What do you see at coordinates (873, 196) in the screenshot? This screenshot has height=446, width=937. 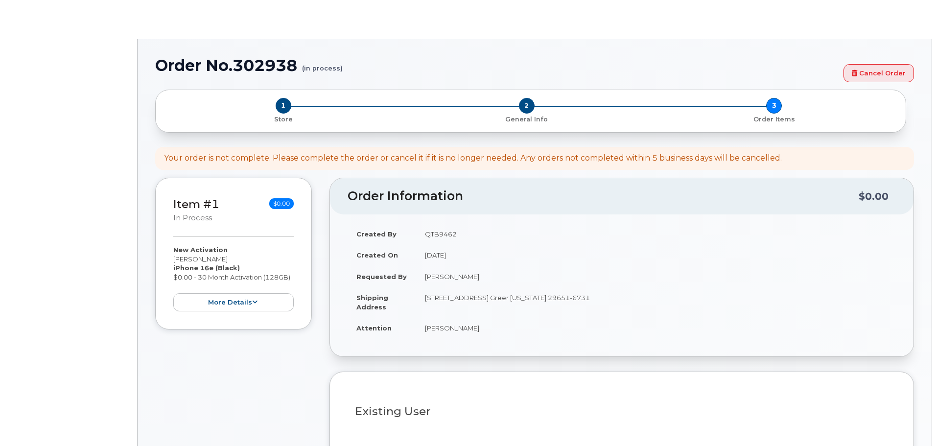 I see `div: $0.00` at bounding box center [873, 196].